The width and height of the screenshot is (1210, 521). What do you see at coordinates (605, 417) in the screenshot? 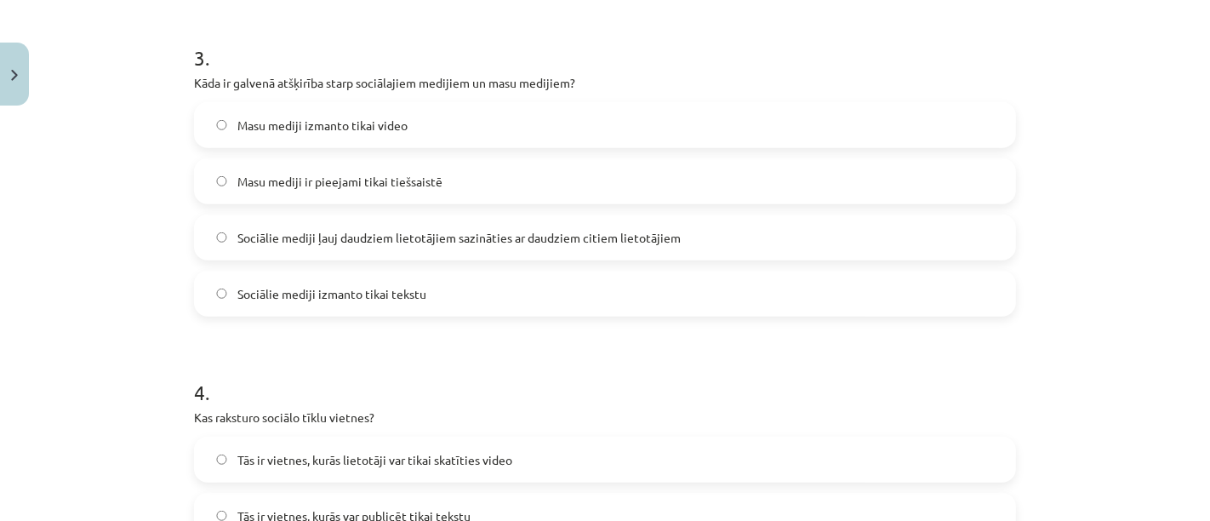
I see `p: Kas raksturo sociālo tīklu vietnes?` at bounding box center [605, 417].